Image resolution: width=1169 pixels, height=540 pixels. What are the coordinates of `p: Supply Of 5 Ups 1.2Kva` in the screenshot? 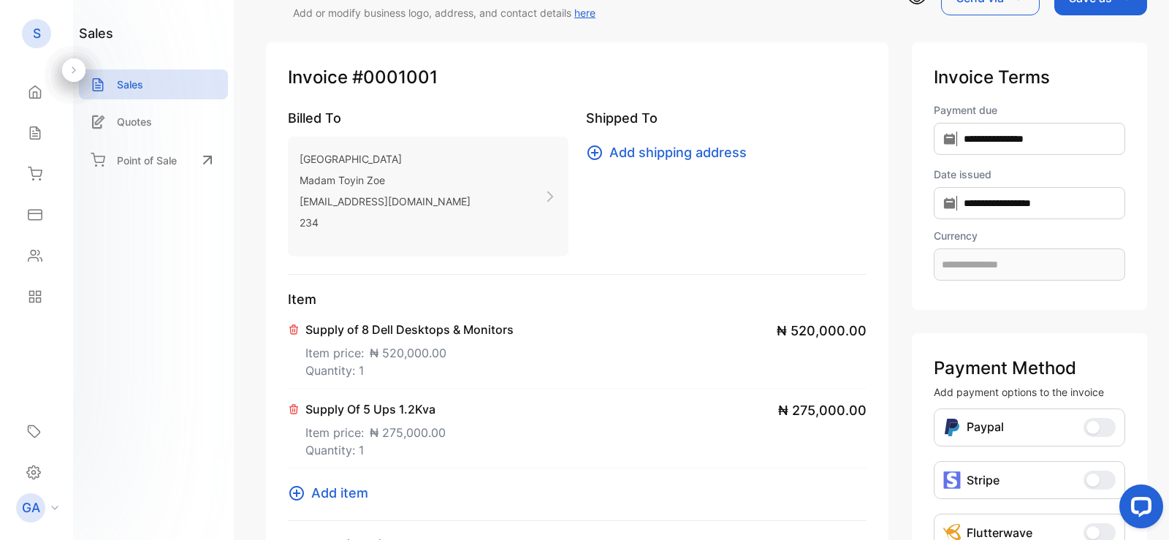 It's located at (376, 409).